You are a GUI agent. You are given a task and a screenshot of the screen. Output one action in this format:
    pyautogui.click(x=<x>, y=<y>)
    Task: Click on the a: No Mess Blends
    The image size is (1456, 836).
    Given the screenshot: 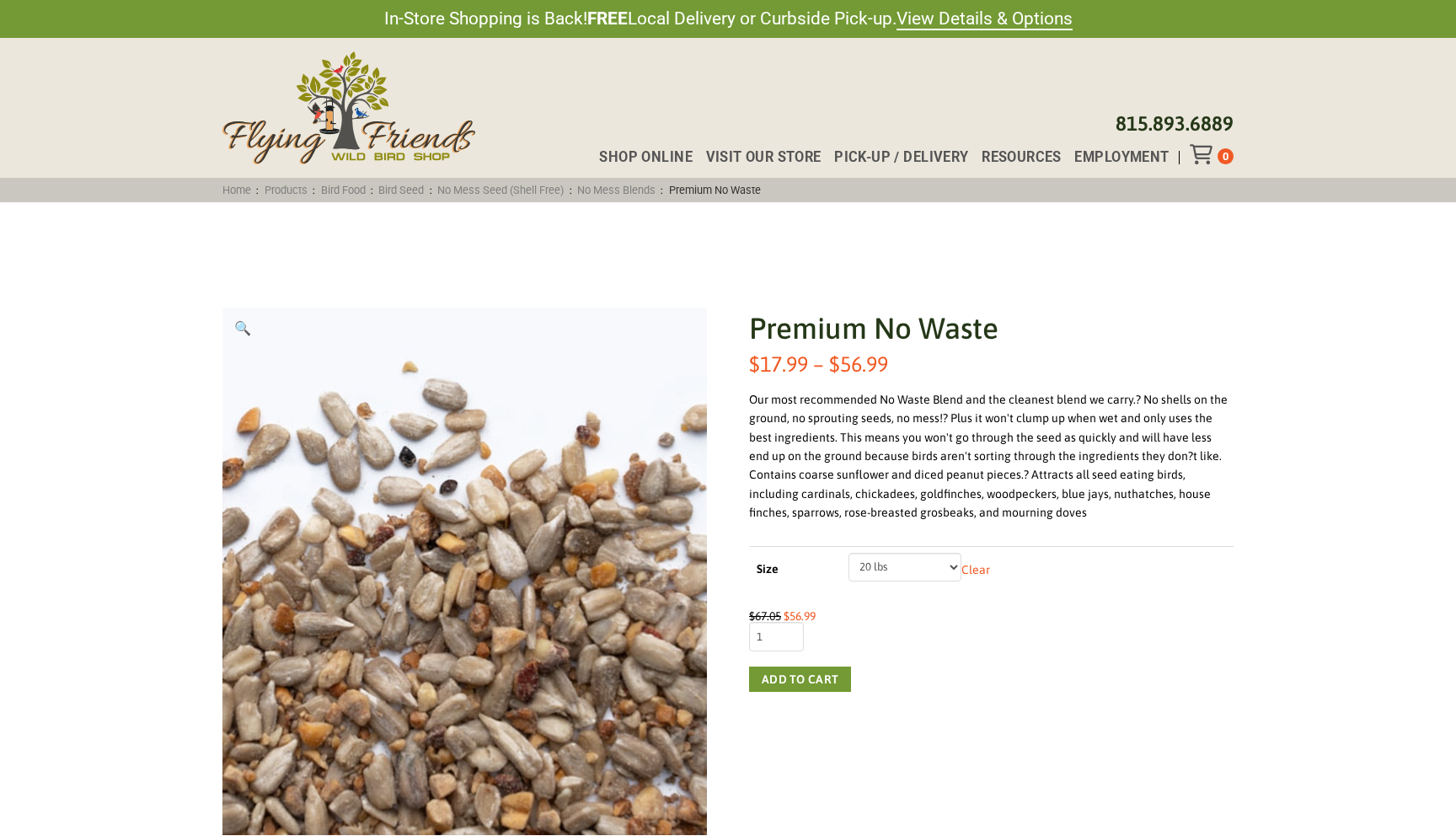 What is the action you would take?
    pyautogui.click(x=617, y=190)
    